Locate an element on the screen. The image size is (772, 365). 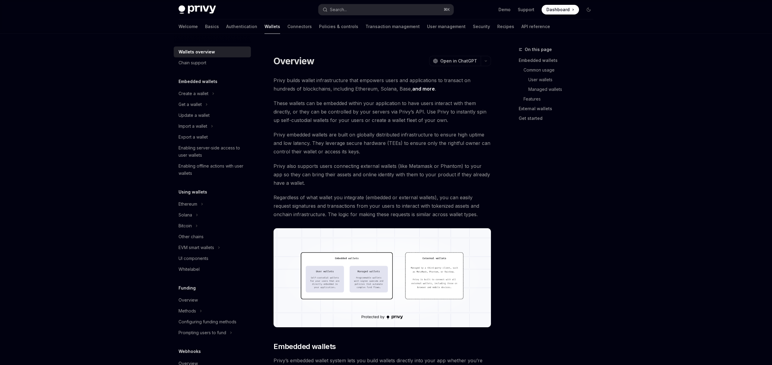
a: Security is located at coordinates (481, 27).